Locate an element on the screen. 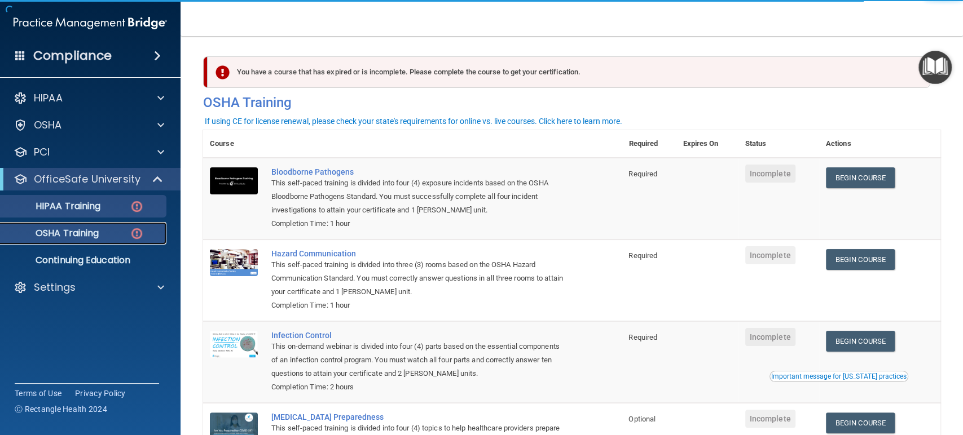 The height and width of the screenshot is (435, 963). p: PCI is located at coordinates (42, 152).